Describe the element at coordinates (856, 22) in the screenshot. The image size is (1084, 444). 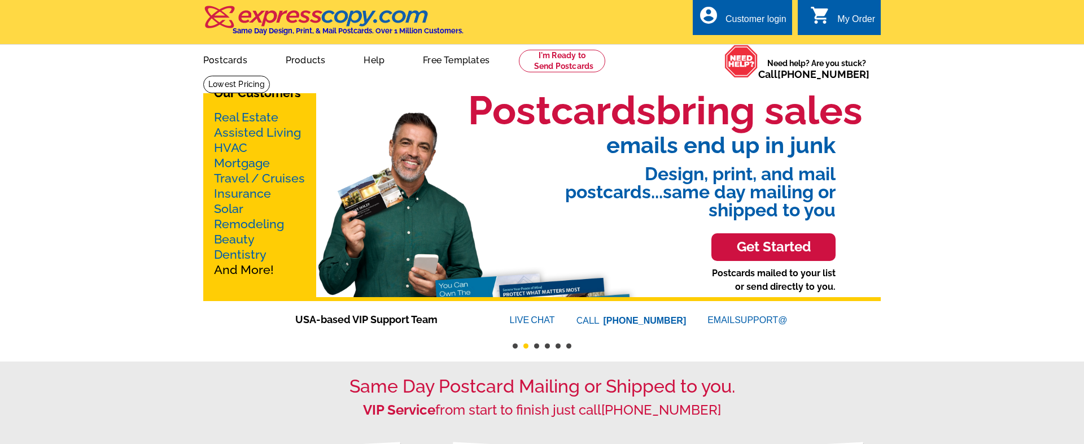
I see `div: My Order` at that location.